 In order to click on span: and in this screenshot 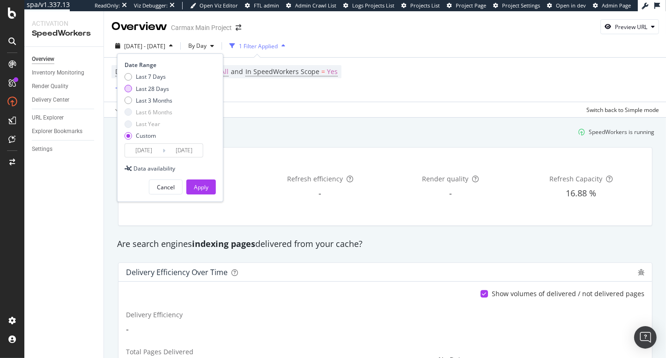, I will do `click(237, 71)`.